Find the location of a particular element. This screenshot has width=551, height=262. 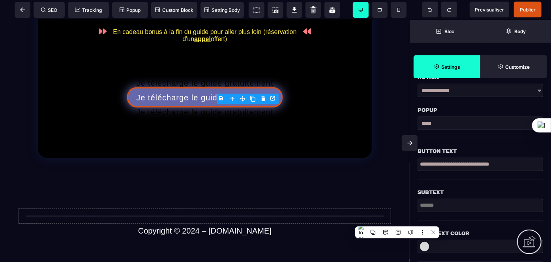

span: Popup is located at coordinates (130, 10).